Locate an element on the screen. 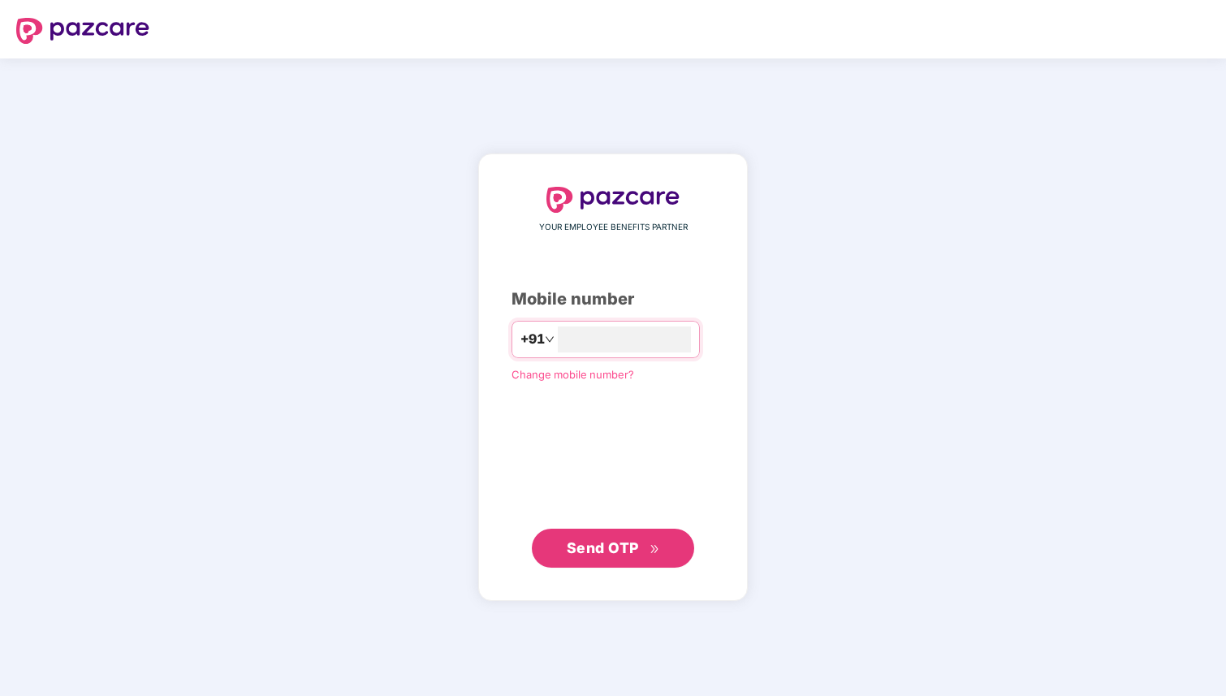 This screenshot has width=1226, height=696. span: YOUR EMPLOYEE BENEFITS PARTNER is located at coordinates (613, 227).